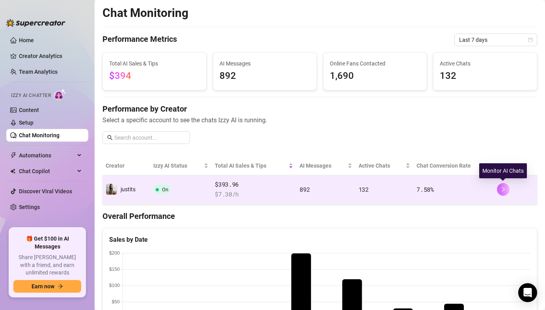 This screenshot has height=310, width=545. Describe the element at coordinates (150, 137) in the screenshot. I see `input: Search account...` at that location.